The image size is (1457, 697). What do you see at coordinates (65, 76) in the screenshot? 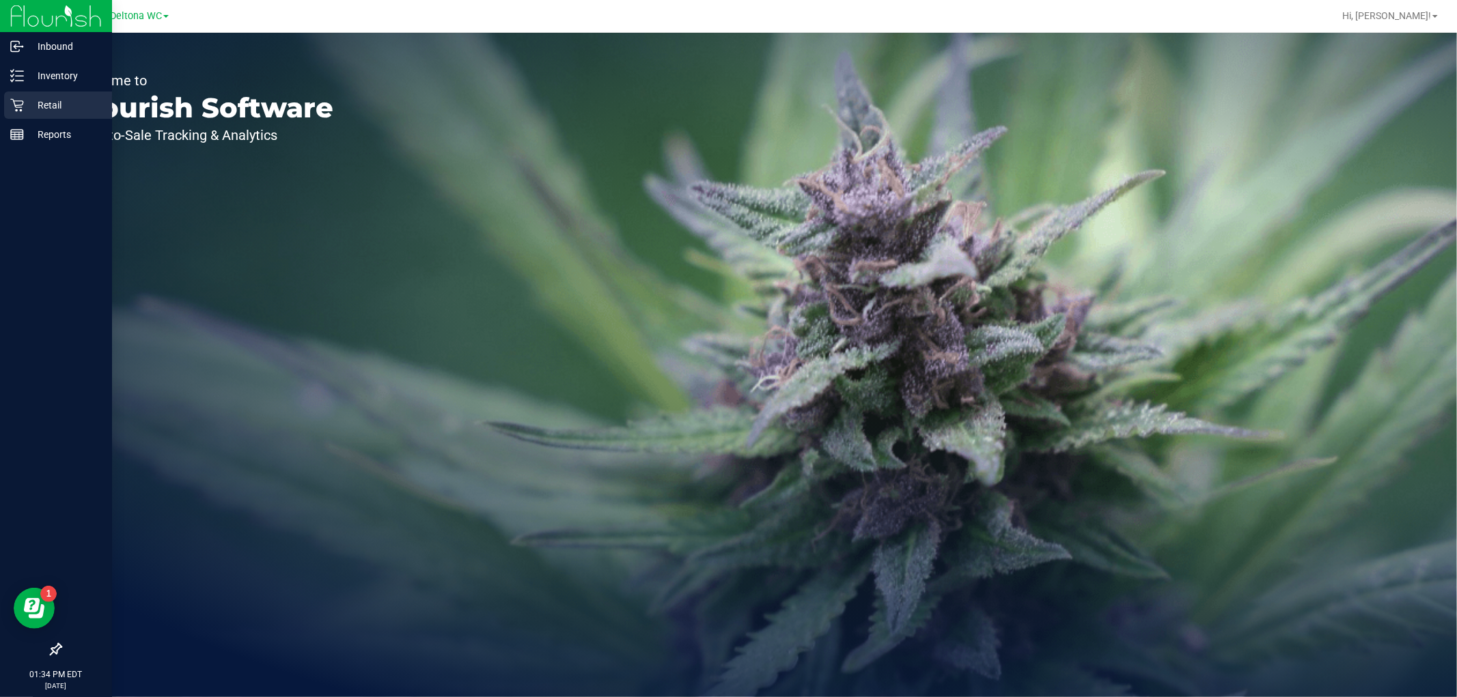
I see `p: Inventory` at bounding box center [65, 76].